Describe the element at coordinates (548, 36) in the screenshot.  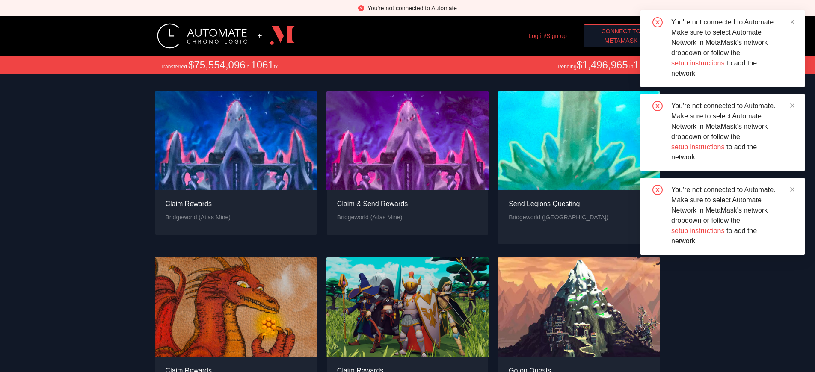
I see `a: Log in/Sign up` at that location.